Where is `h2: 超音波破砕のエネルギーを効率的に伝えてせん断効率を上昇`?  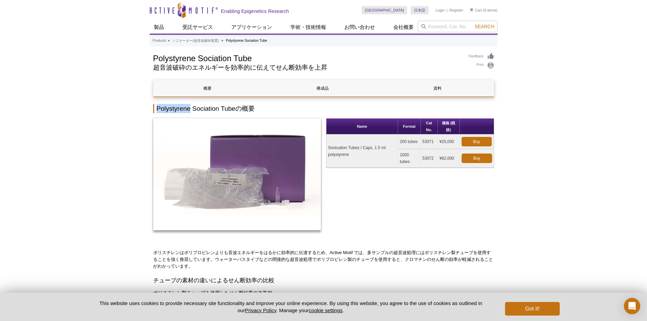
h2: 超音波破砕のエネルギーを効率的に伝えてせん断効率を上昇 is located at coordinates (307, 68).